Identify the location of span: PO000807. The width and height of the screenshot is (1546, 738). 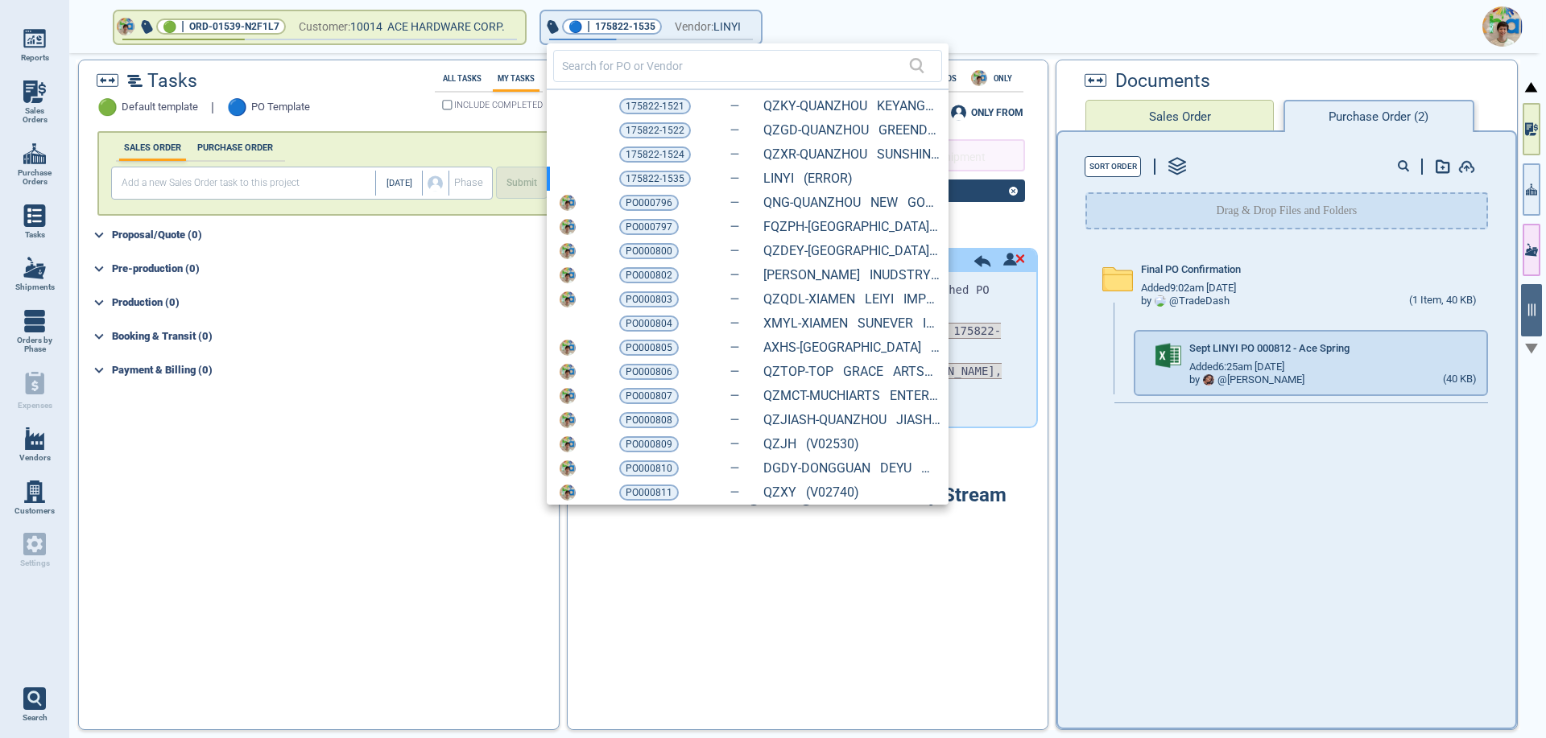
(649, 396).